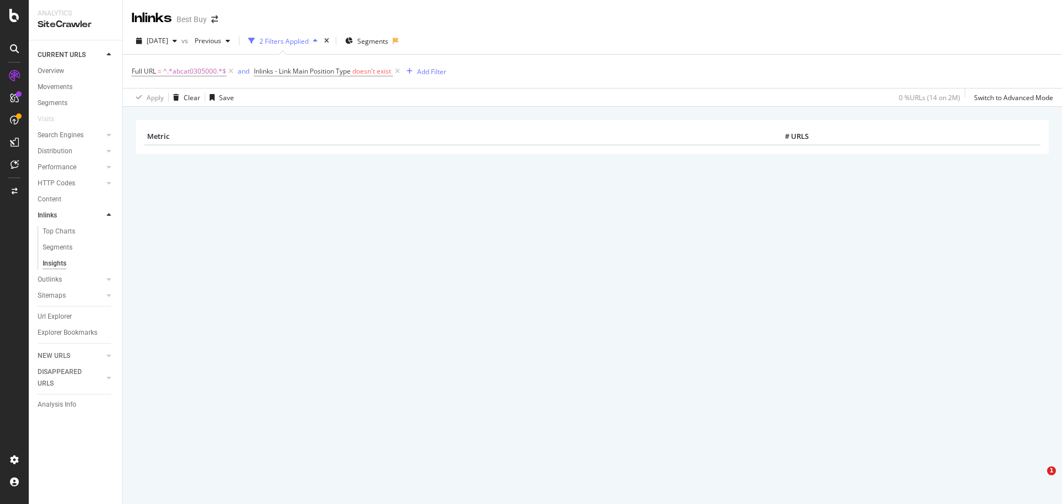  What do you see at coordinates (76, 333) in the screenshot?
I see `a: Explorer Bookmarks` at bounding box center [76, 333].